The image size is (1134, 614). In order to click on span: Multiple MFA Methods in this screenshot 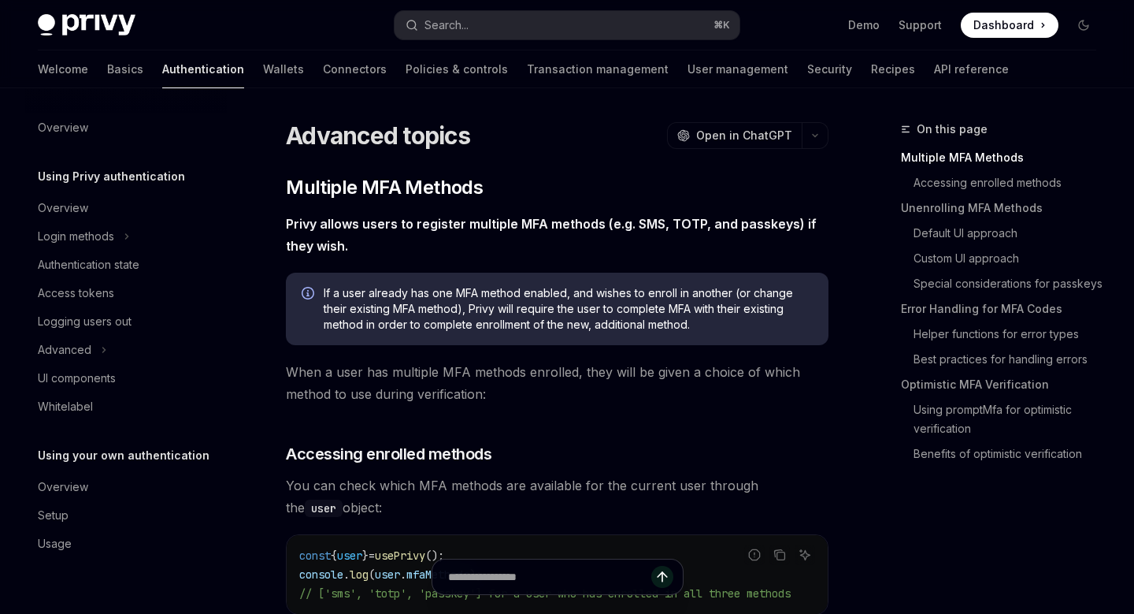, I will do `click(384, 187)`.